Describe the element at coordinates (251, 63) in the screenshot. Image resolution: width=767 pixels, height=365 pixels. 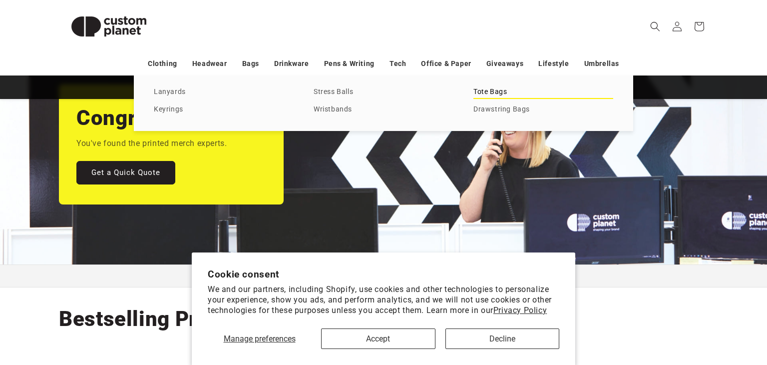
I see `a: Bags` at that location.